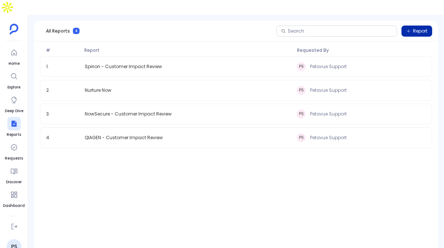 The height and width of the screenshot is (248, 444). What do you see at coordinates (14, 80) in the screenshot?
I see `a: Explore` at bounding box center [14, 80].